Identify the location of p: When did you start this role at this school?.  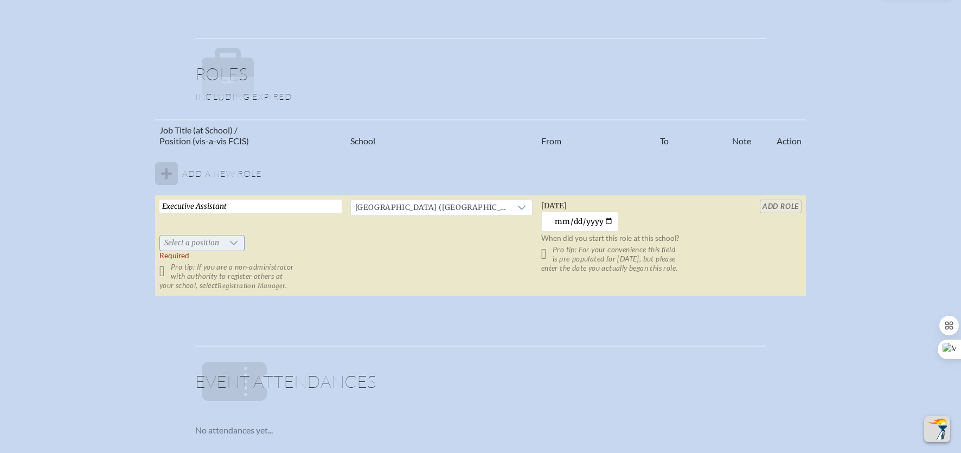
(632, 238).